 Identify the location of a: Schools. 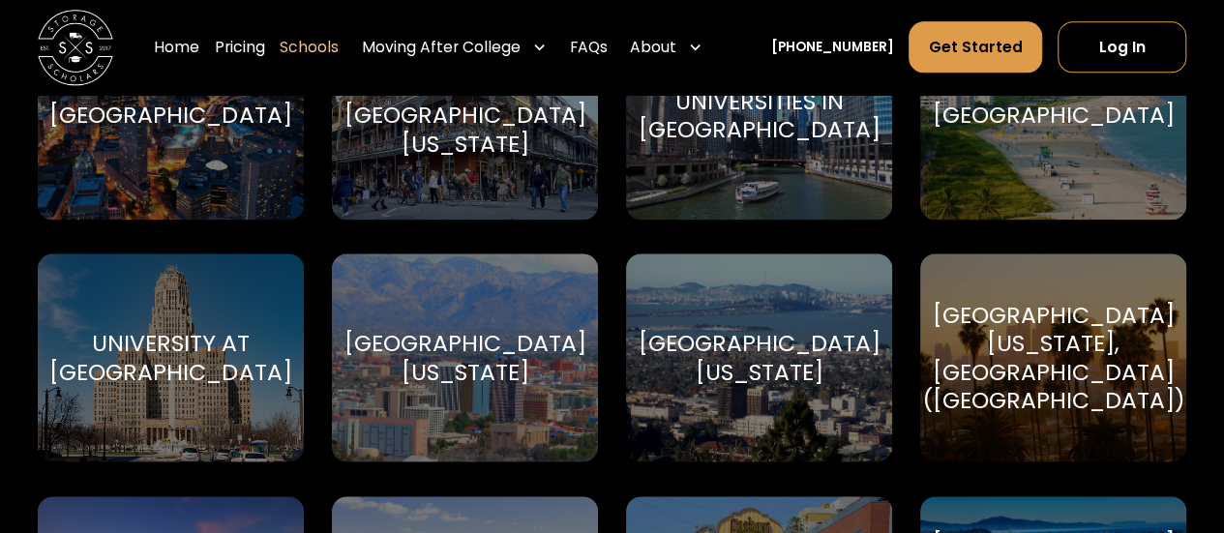
(309, 47).